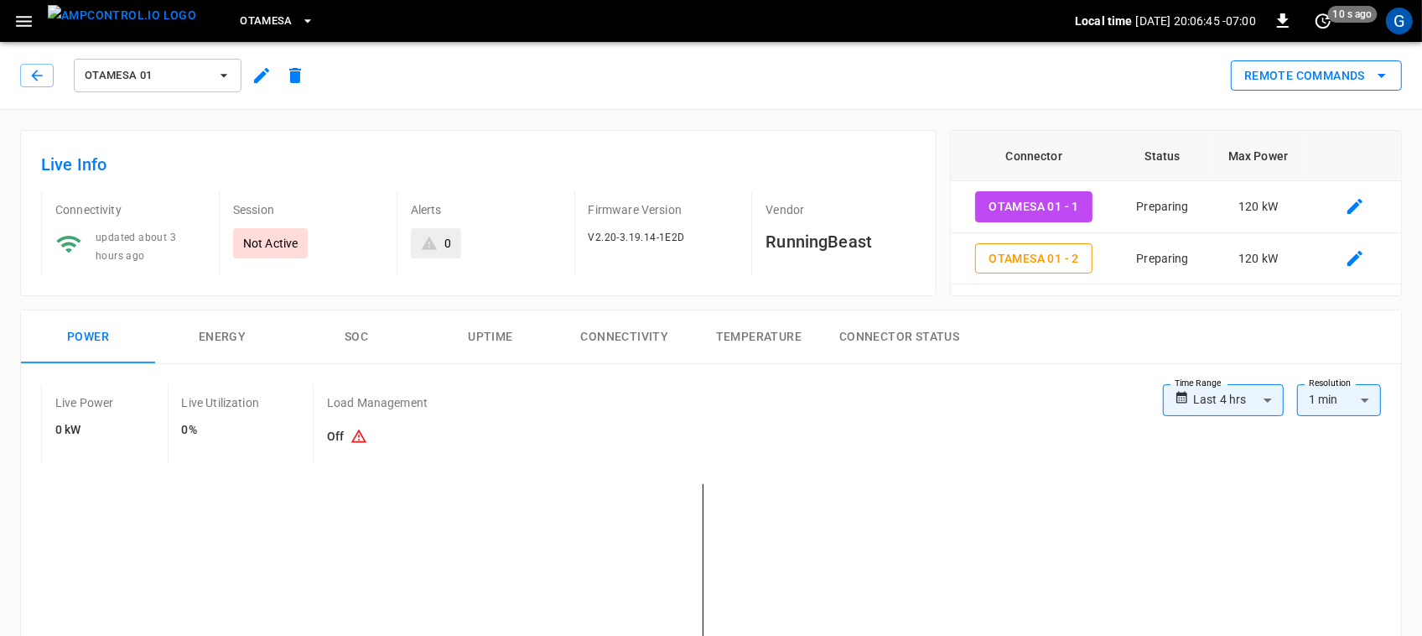 The height and width of the screenshot is (636, 1422). Describe the element at coordinates (308, 210) in the screenshot. I see `p: Session` at that location.